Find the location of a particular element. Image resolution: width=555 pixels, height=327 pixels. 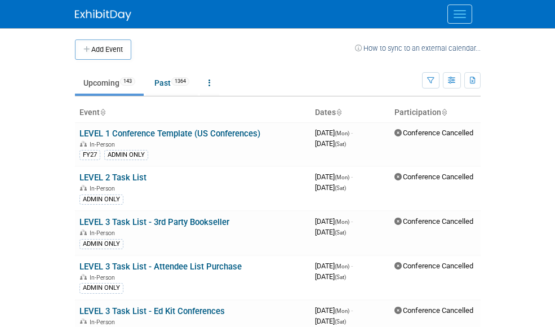

a: LEVEL 3 Task List - Ed Kit Conferences is located at coordinates (152, 311).